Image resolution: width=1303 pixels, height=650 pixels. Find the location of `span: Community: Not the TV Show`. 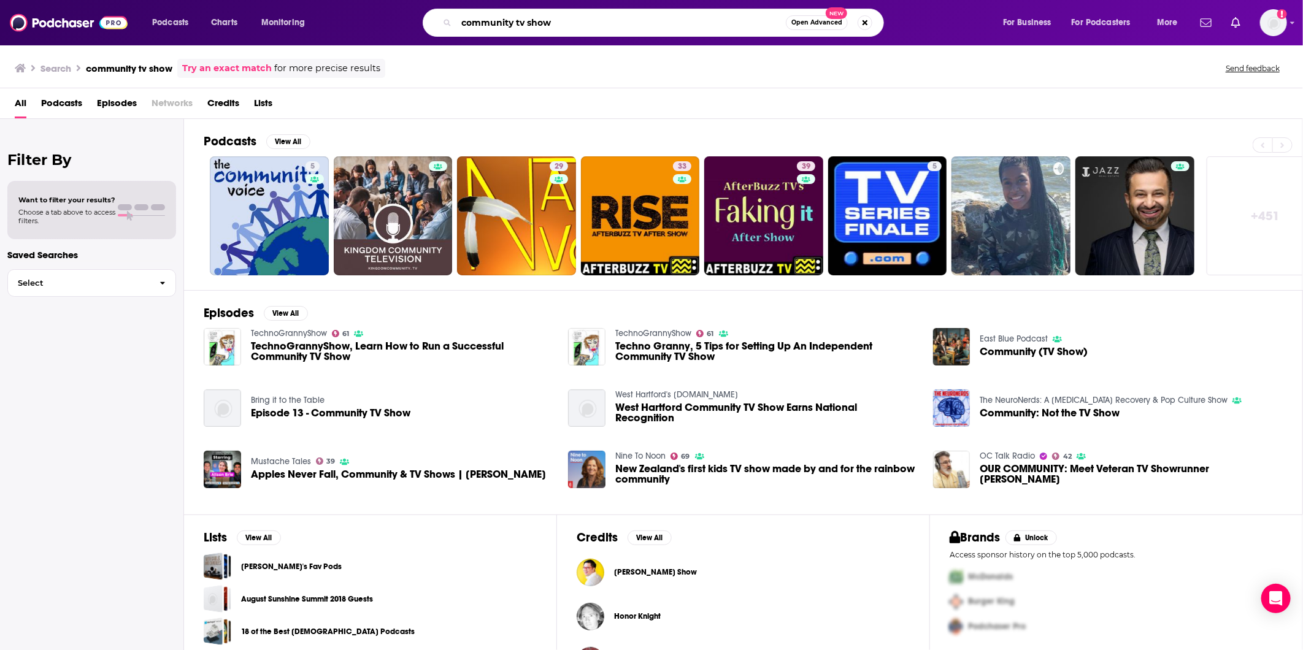

span: Community: Not the TV Show is located at coordinates (1050, 413).